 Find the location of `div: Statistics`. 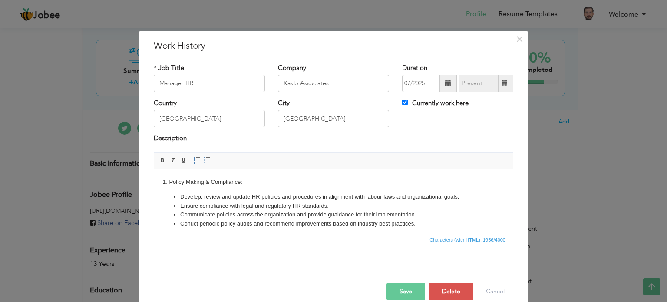

div: Statistics is located at coordinates (468, 240).